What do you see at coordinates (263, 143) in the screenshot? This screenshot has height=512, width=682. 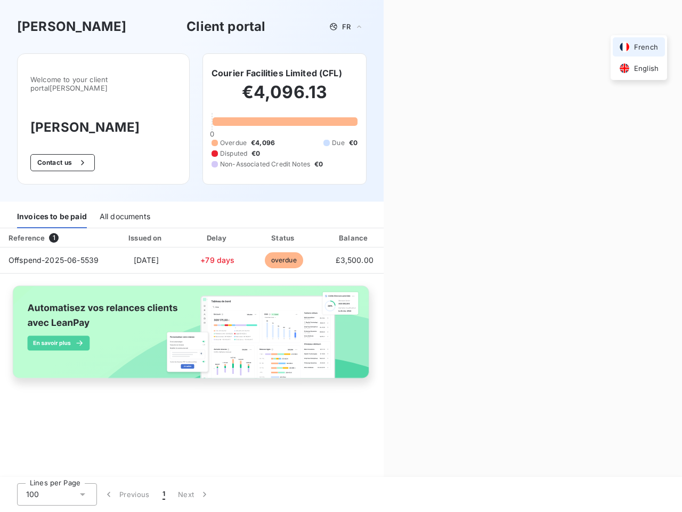 I see `span: €4,096` at bounding box center [263, 143].